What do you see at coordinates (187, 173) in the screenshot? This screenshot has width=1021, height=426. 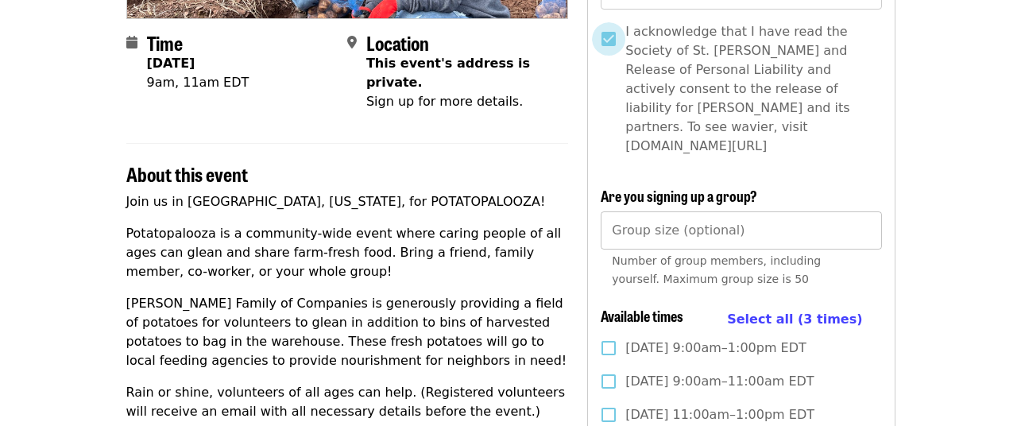 I see `span: About this event` at bounding box center [187, 173].